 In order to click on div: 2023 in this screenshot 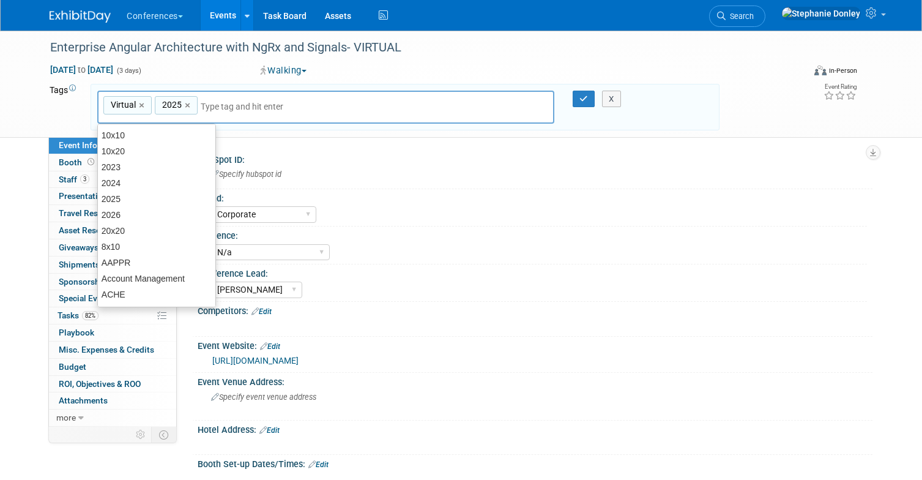, I will do `click(157, 167)`.